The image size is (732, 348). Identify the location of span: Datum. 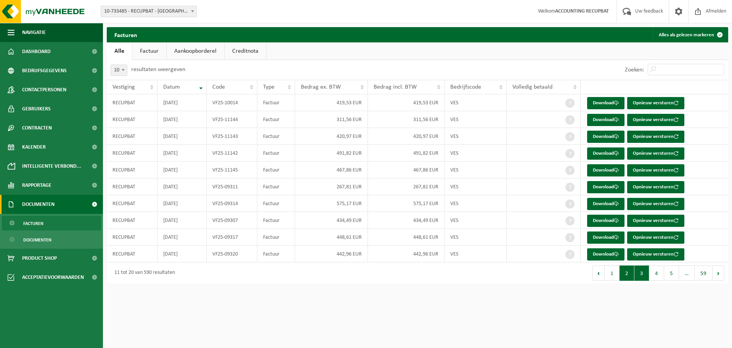
(172, 87).